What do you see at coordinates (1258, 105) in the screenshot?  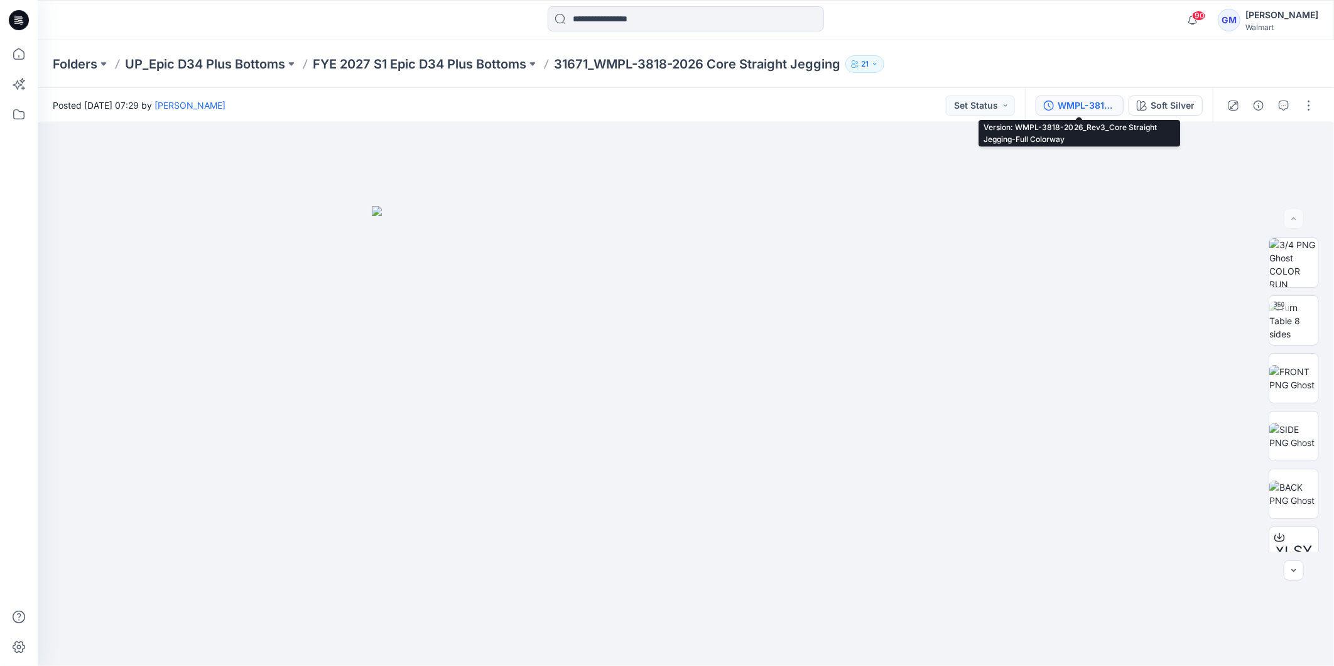 I see `button: Details` at bounding box center [1258, 105].